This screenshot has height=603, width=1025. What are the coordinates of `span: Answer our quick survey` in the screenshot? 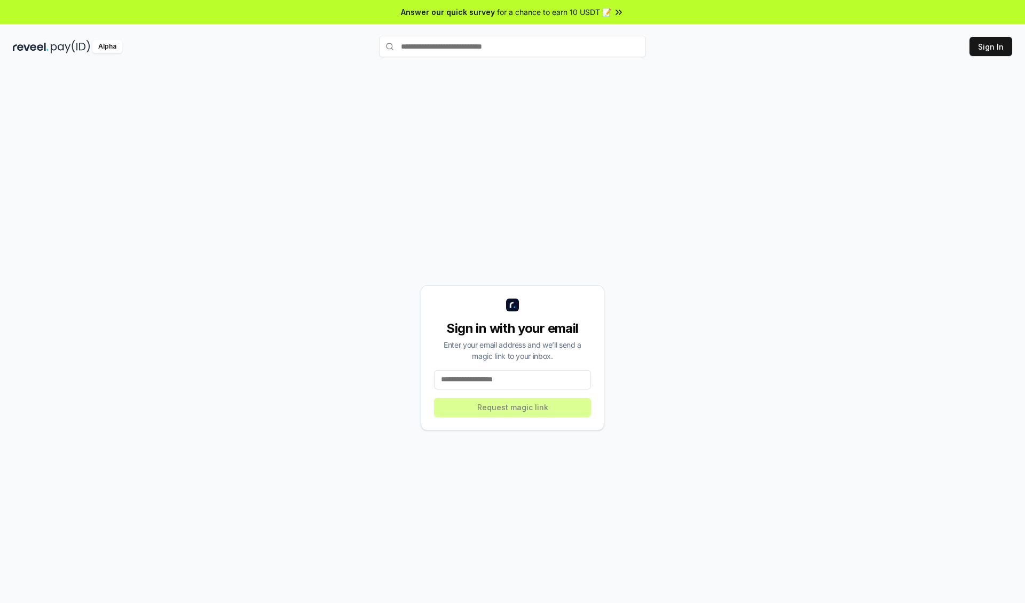 It's located at (448, 12).